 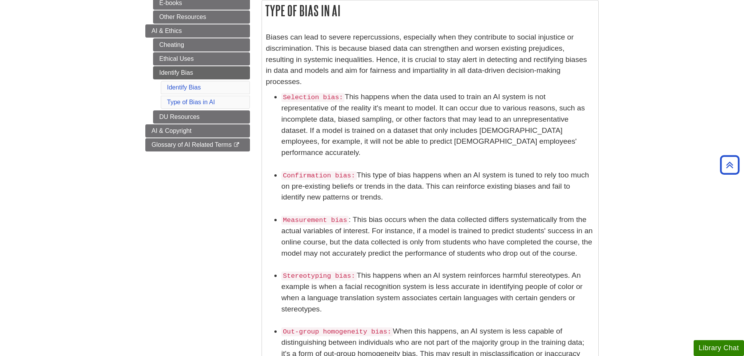 What do you see at coordinates (438, 298) in the screenshot?
I see `li: This happens when an AI system reinforces harmful stereotypes. An example is when a facial recogn...` at bounding box center [438, 298].